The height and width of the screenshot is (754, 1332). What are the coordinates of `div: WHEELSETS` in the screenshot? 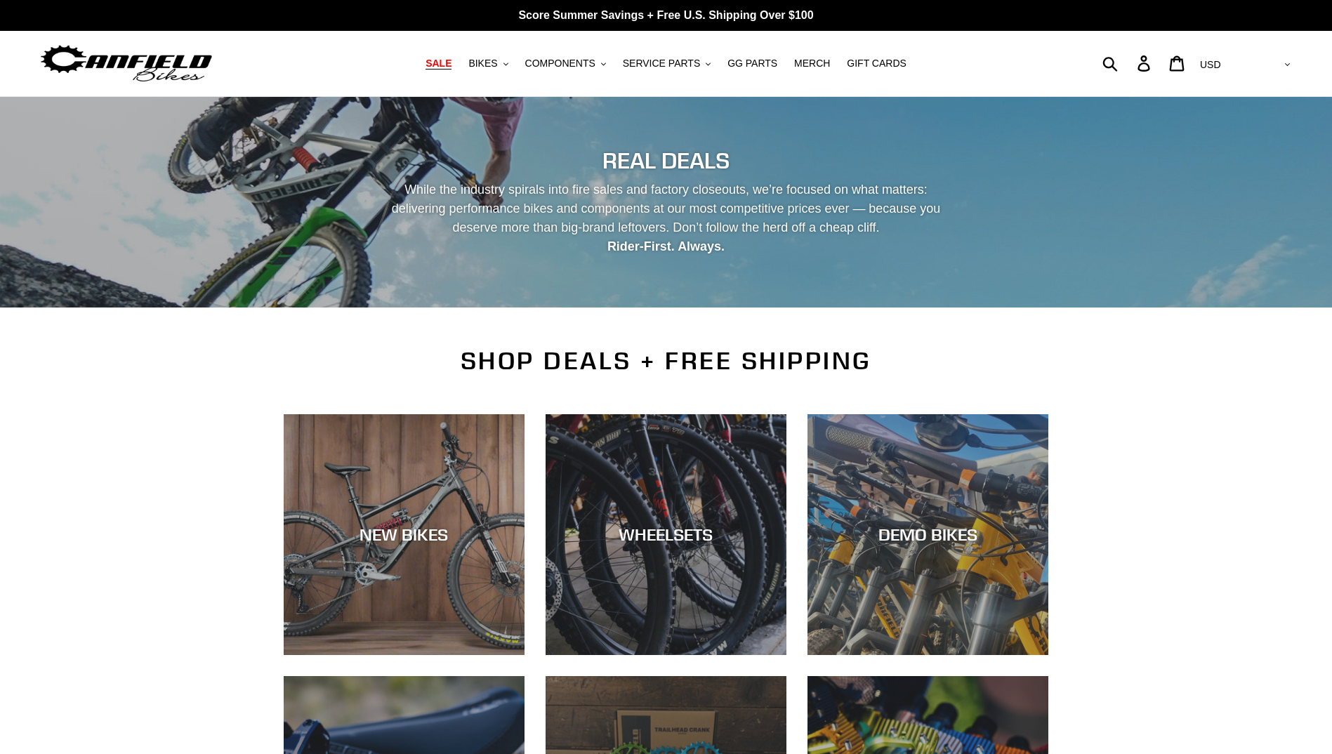 It's located at (666, 534).